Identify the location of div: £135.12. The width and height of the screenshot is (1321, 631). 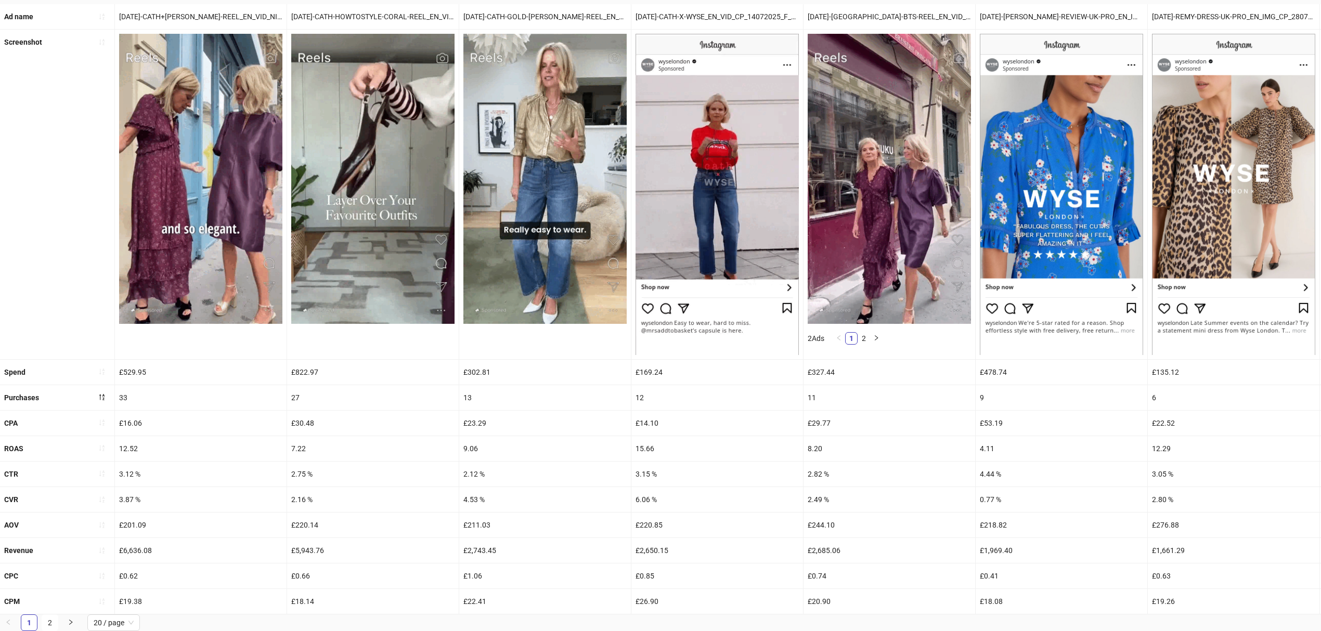
(1233, 372).